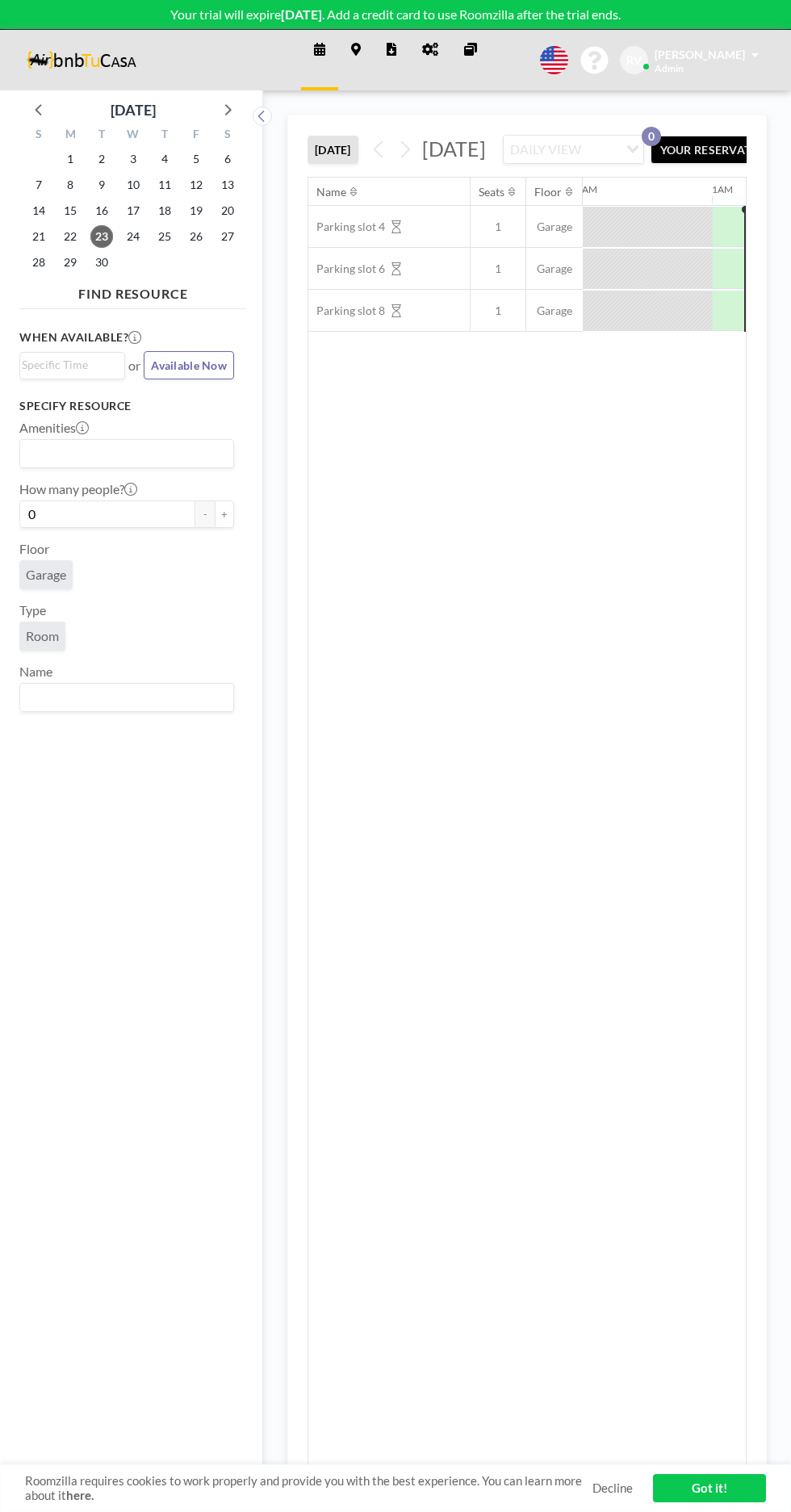 The height and width of the screenshot is (1512, 791). Describe the element at coordinates (39, 263) in the screenshot. I see `span: Sunday, September 28, 2025` at that location.